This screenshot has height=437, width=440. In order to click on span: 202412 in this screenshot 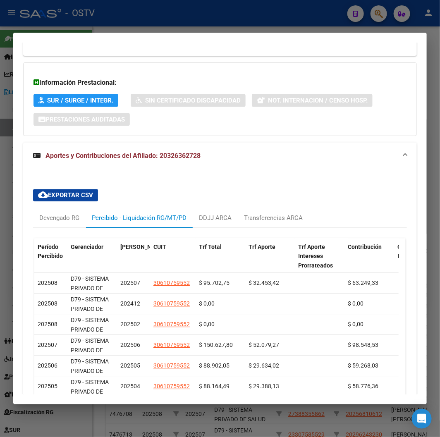, I will do `click(130, 303)`.